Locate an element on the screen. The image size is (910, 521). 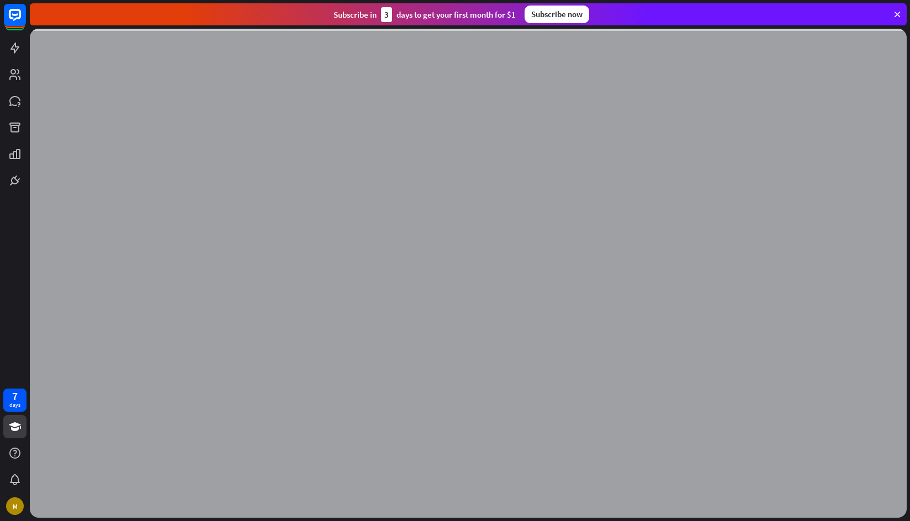
div: Subscribe now is located at coordinates (556, 14).